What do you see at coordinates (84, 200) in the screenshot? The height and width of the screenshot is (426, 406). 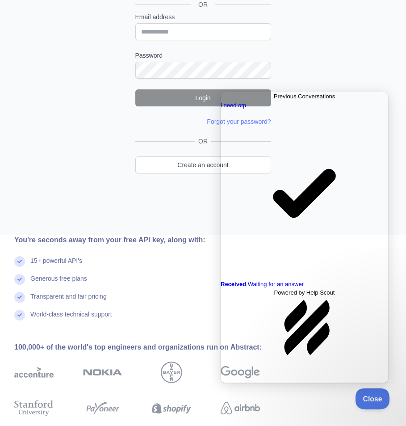 I see `span: Powered by Help Scout` at bounding box center [84, 200].